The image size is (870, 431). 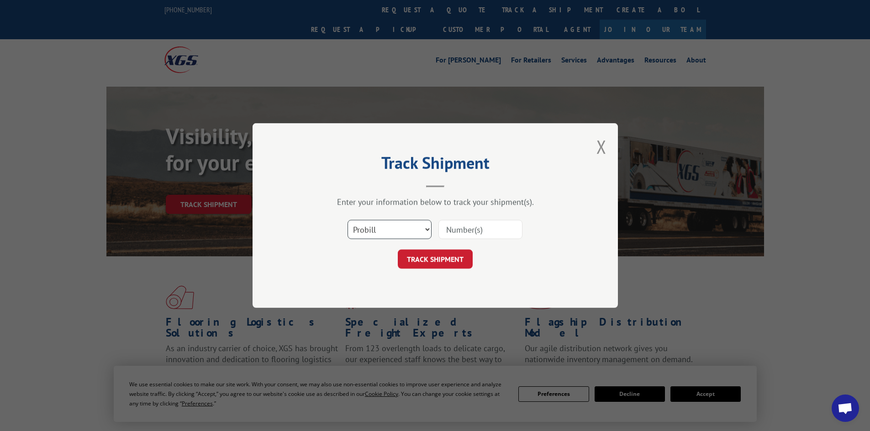 I want to click on input: Number(s), so click(x=480, y=230).